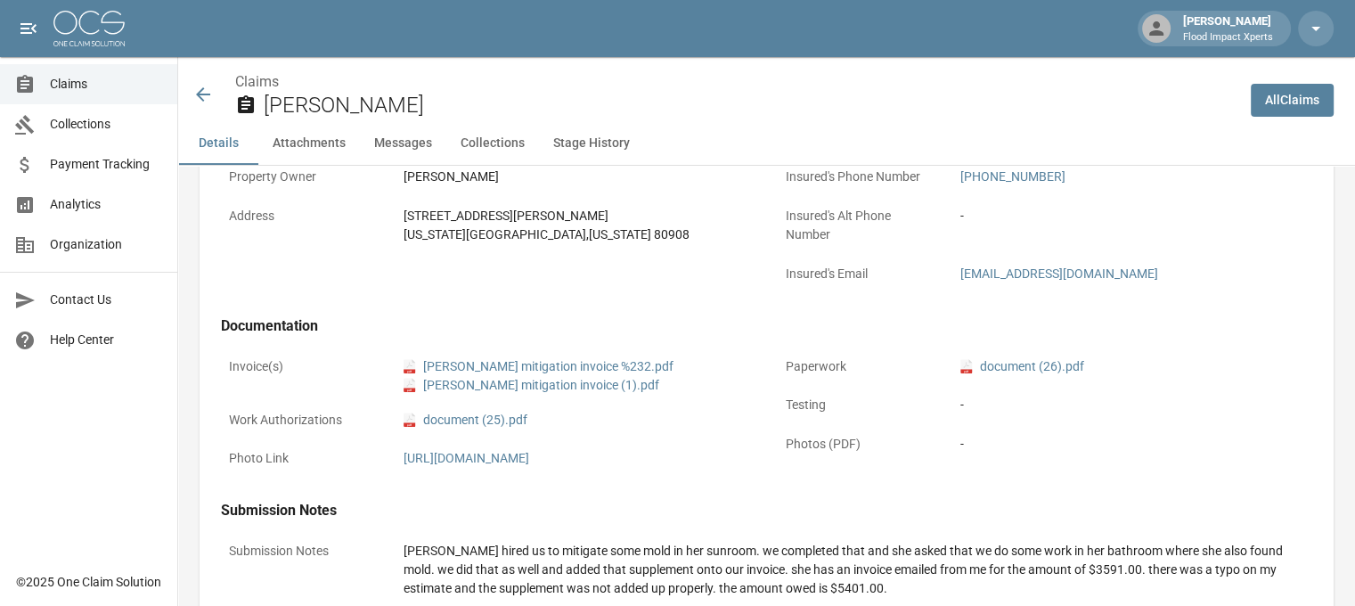 The image size is (1355, 606). I want to click on button: Attachments, so click(309, 143).